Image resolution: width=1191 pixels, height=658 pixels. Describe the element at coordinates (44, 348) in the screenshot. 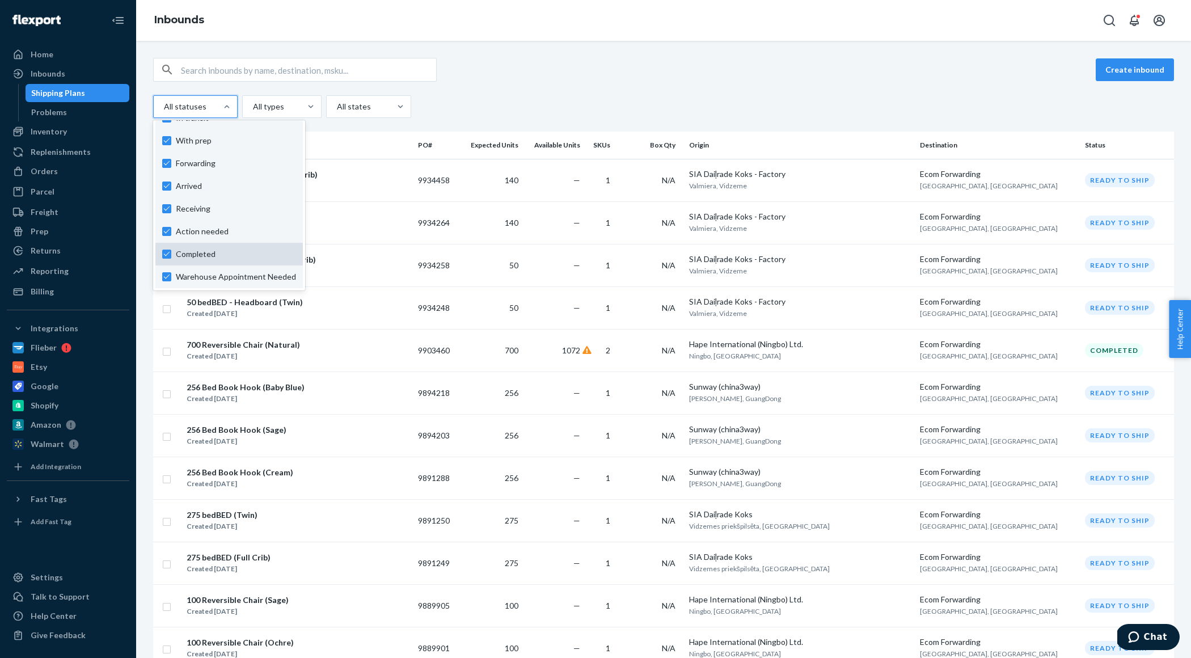

I see `div: Flieber` at that location.